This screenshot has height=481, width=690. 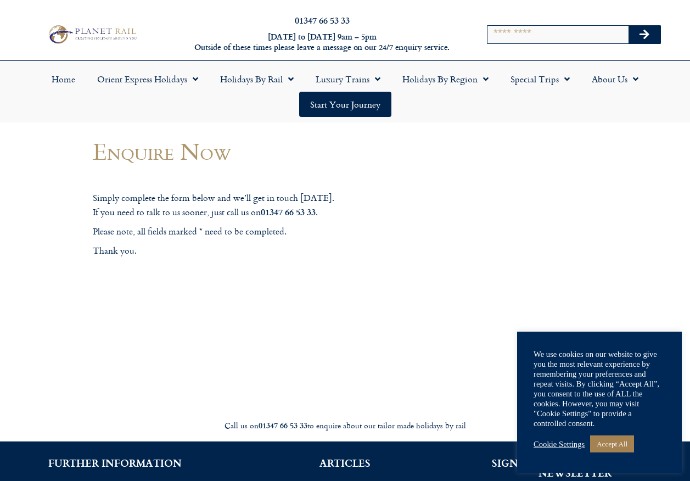 I want to click on h1: Enquire Now, so click(x=257, y=151).